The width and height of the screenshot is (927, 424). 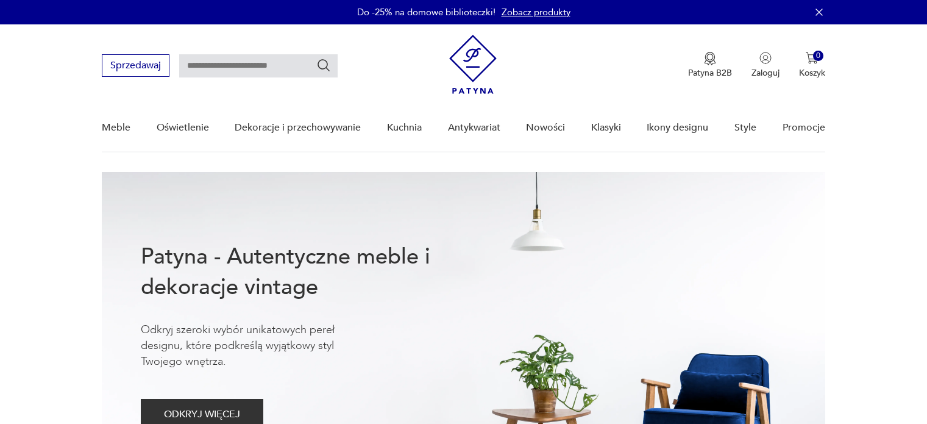 What do you see at coordinates (766, 73) in the screenshot?
I see `p: Zaloguj` at bounding box center [766, 73].